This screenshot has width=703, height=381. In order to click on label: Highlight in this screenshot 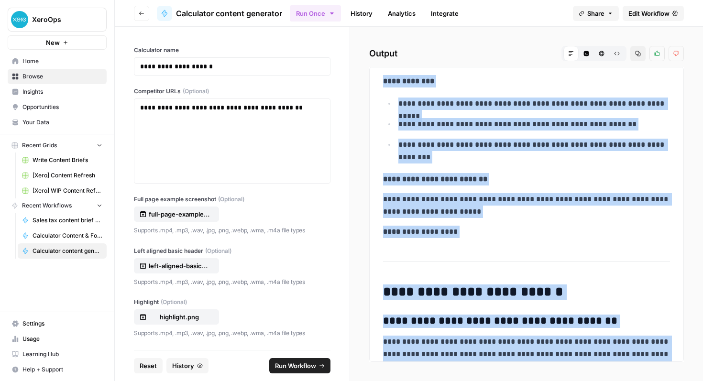, I will do `click(232, 302)`.